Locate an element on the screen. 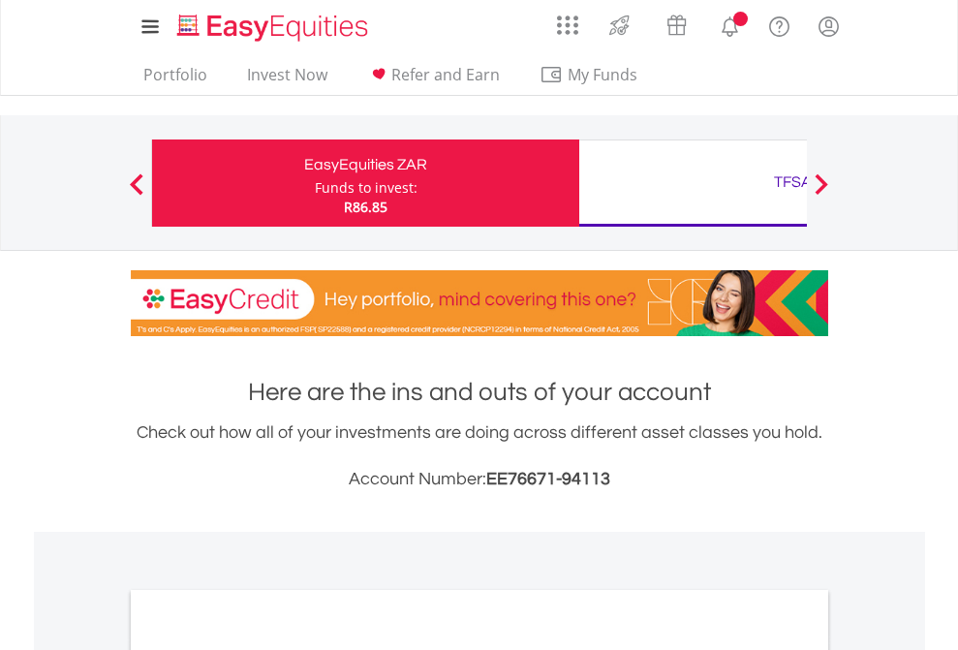 The height and width of the screenshot is (650, 958). span: My Funds is located at coordinates (602, 75).